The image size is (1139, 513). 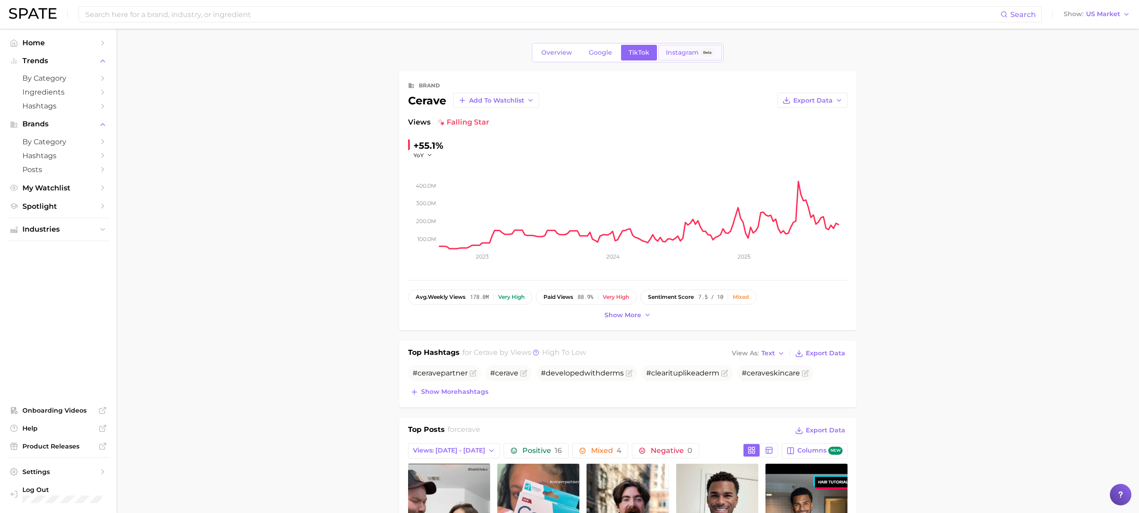 I want to click on span: Mixed, so click(x=606, y=451).